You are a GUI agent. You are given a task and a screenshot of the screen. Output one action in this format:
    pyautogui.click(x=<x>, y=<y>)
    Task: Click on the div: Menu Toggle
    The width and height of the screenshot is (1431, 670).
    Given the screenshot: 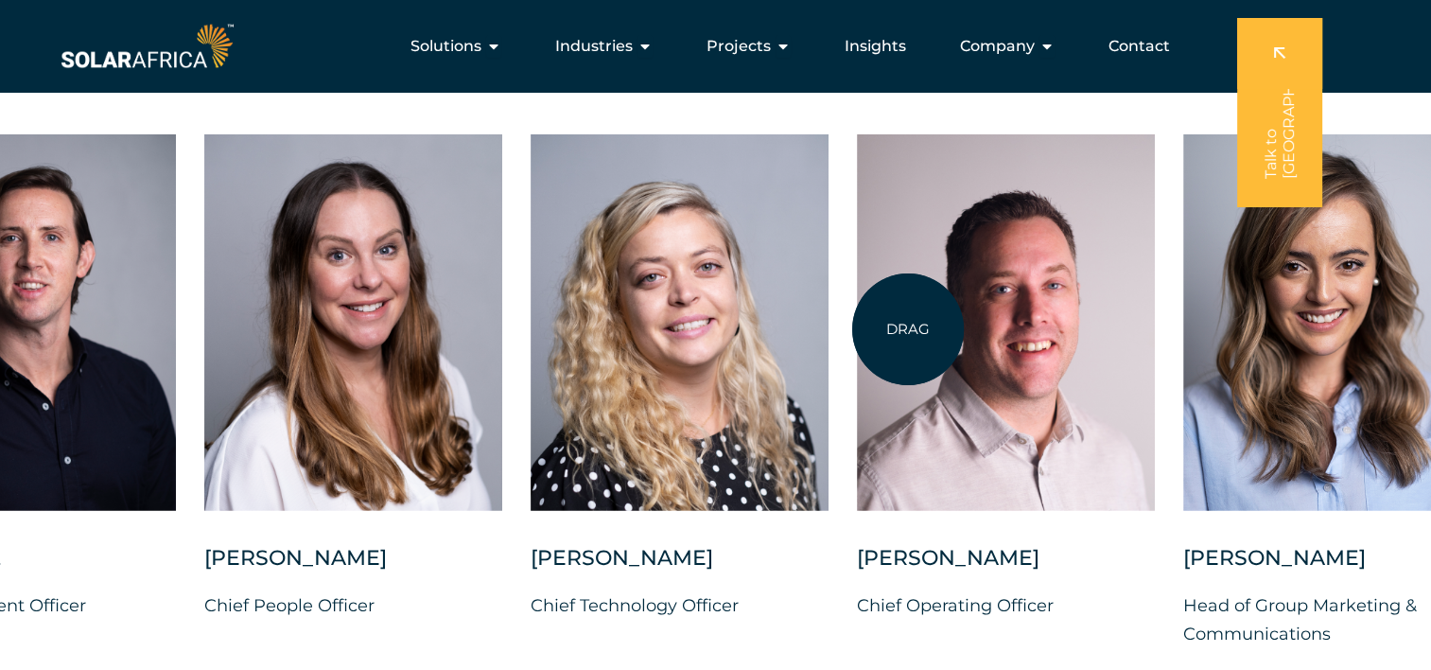 What is the action you would take?
    pyautogui.click(x=711, y=46)
    